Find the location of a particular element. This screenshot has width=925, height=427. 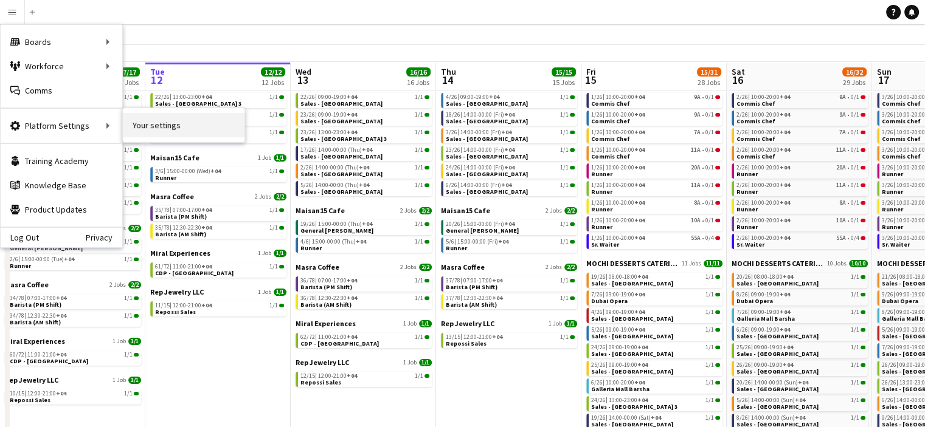

a: 1/26|10:00-20:00+048A•0/1Runner is located at coordinates (656, 206).